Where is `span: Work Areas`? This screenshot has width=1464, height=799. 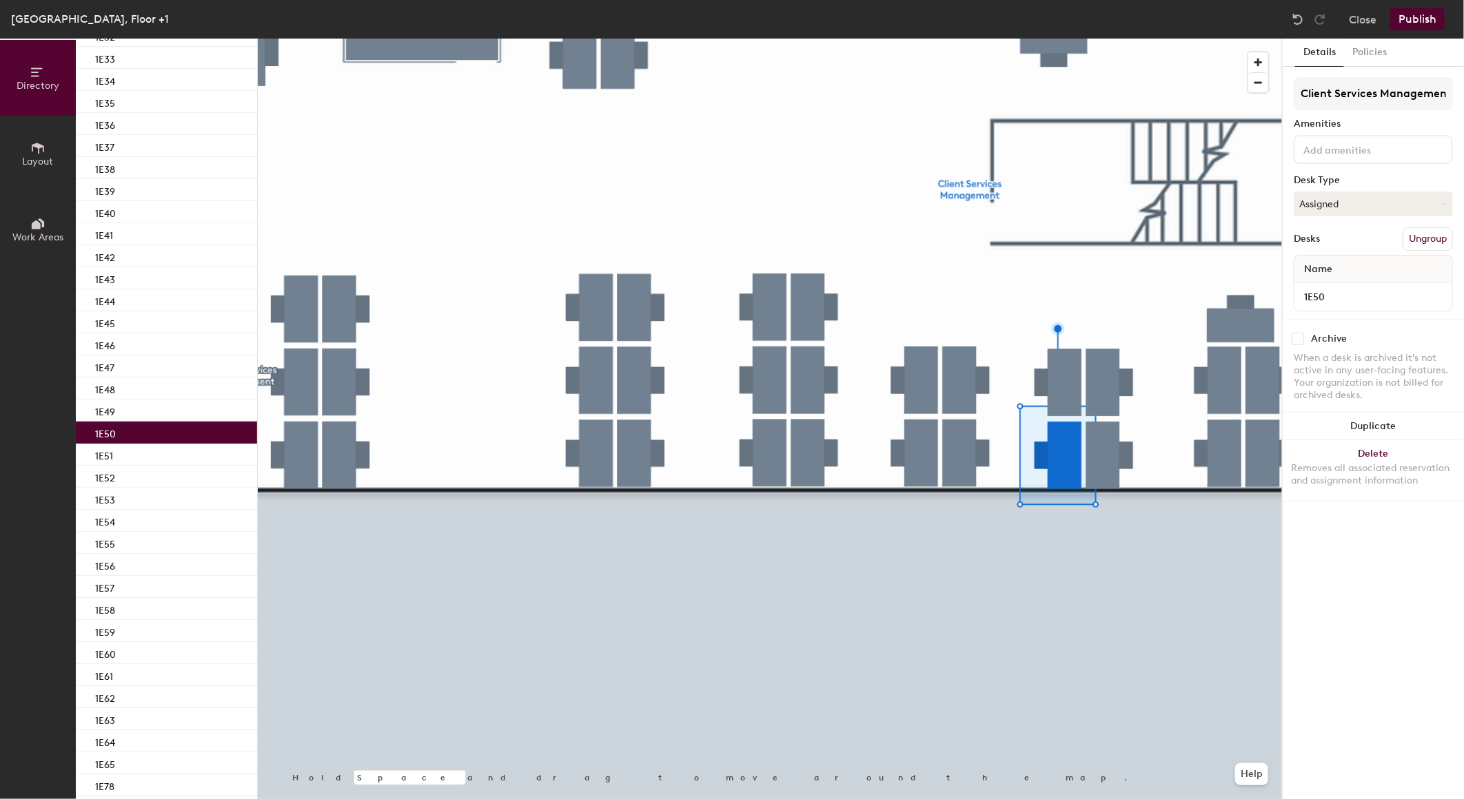
span: Work Areas is located at coordinates (38, 237).